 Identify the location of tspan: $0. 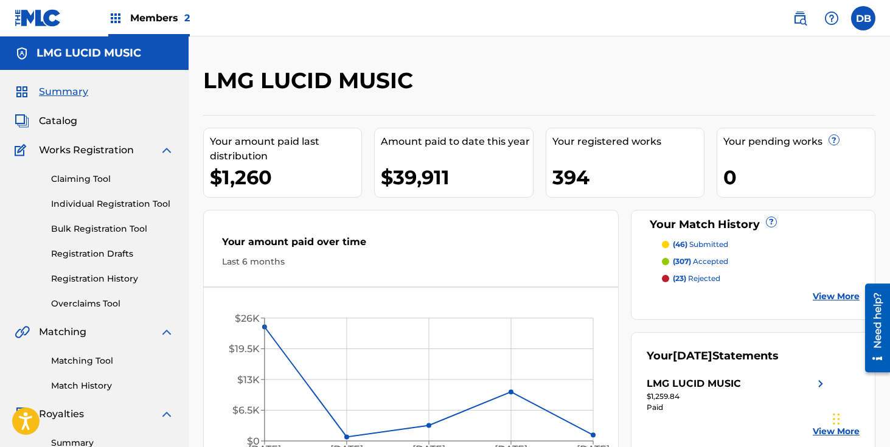
(253, 441).